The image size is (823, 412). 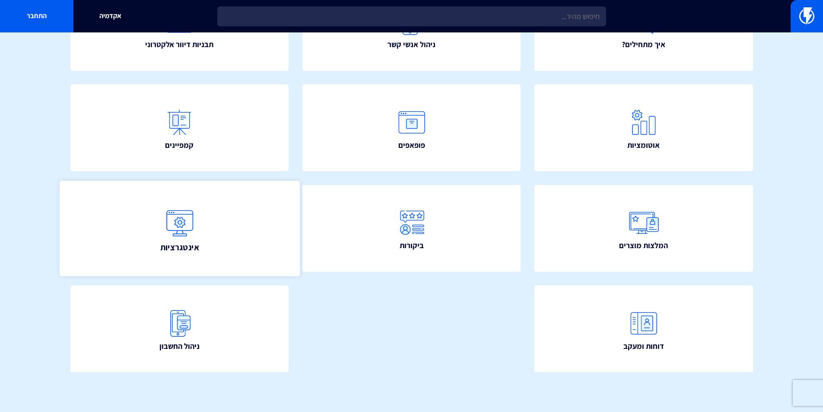 What do you see at coordinates (412, 246) in the screenshot?
I see `span: ביקורות` at bounding box center [412, 246].